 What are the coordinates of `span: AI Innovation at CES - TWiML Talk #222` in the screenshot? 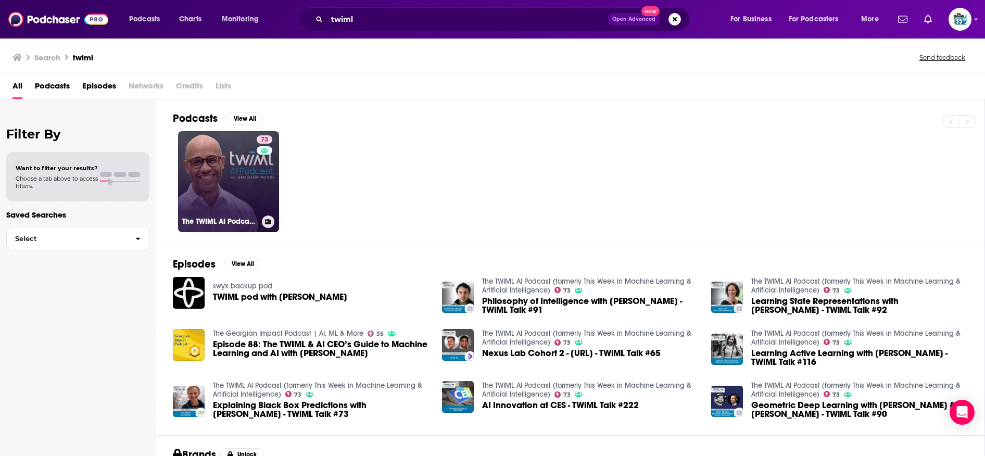 It's located at (560, 405).